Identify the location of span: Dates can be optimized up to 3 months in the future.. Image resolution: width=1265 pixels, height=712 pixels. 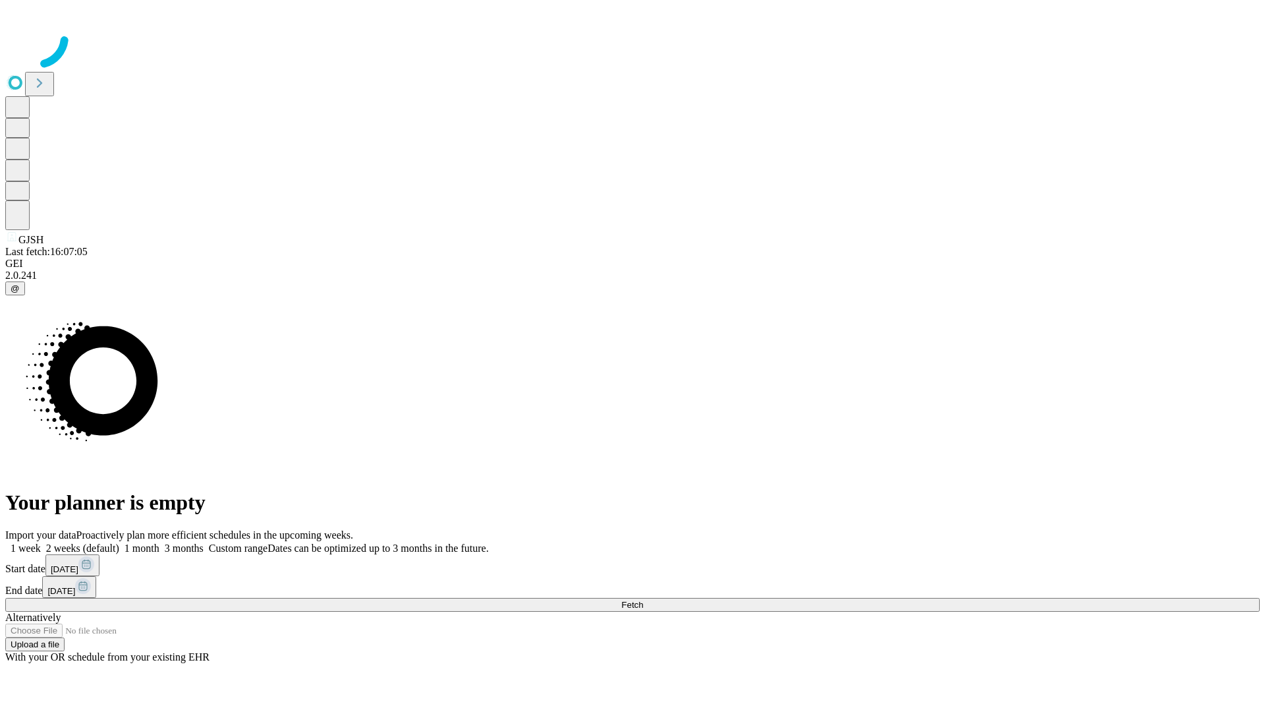
(378, 548).